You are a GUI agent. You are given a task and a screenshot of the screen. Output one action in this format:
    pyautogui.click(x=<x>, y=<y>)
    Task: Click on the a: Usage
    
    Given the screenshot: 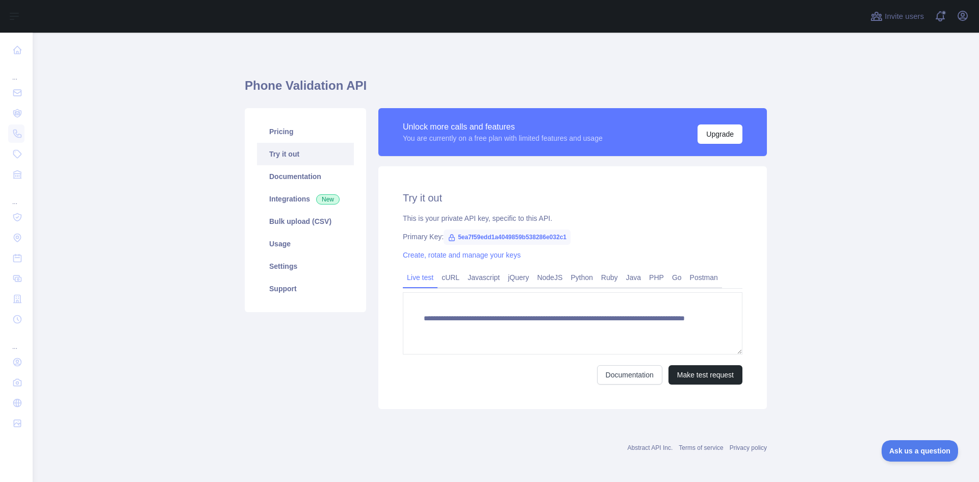 What is the action you would take?
    pyautogui.click(x=305, y=244)
    